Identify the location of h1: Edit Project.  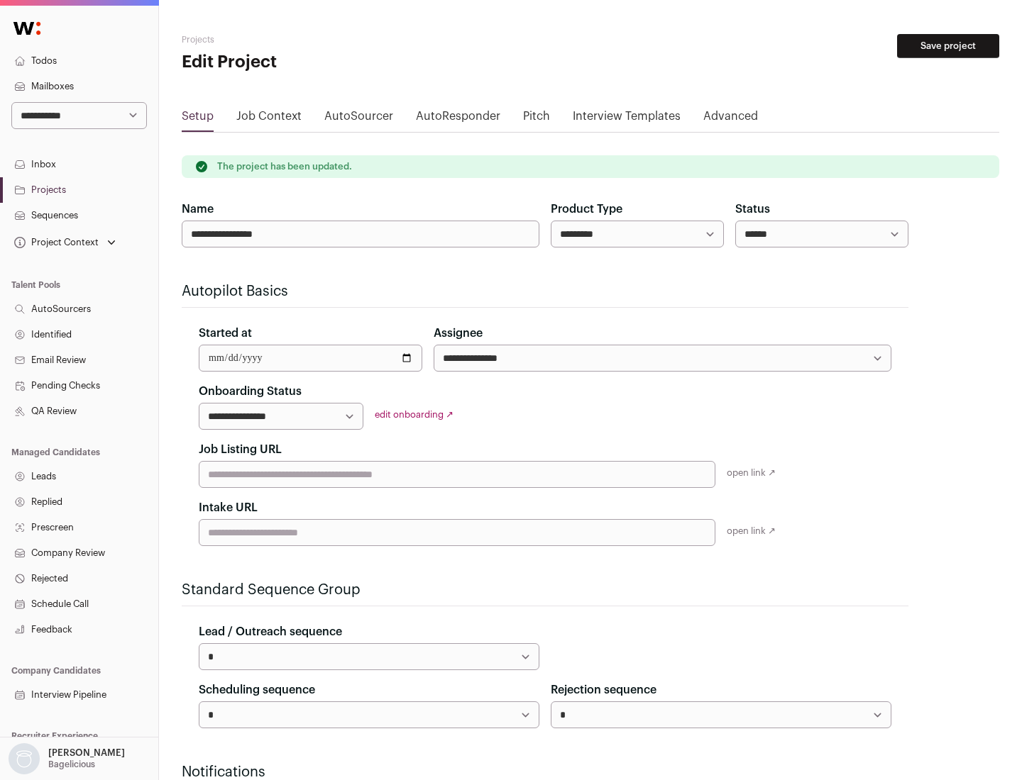
(318, 62).